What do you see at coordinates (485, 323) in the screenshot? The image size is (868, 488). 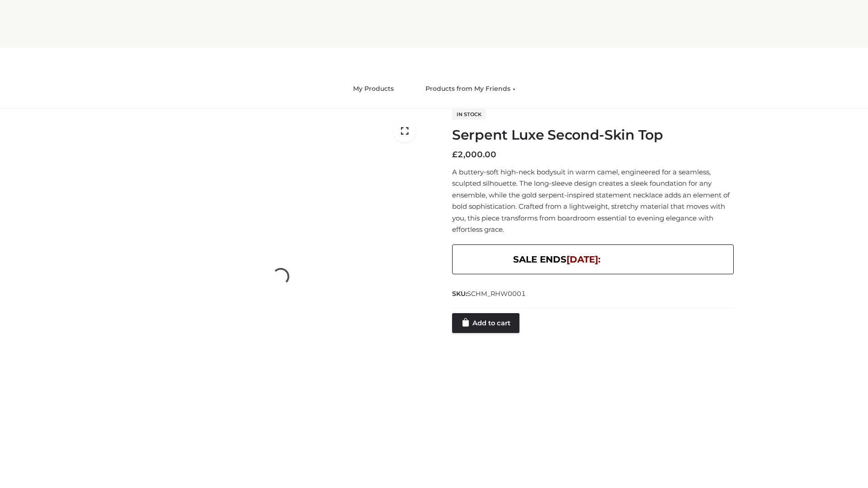 I see `a: Add to cart` at bounding box center [485, 323].